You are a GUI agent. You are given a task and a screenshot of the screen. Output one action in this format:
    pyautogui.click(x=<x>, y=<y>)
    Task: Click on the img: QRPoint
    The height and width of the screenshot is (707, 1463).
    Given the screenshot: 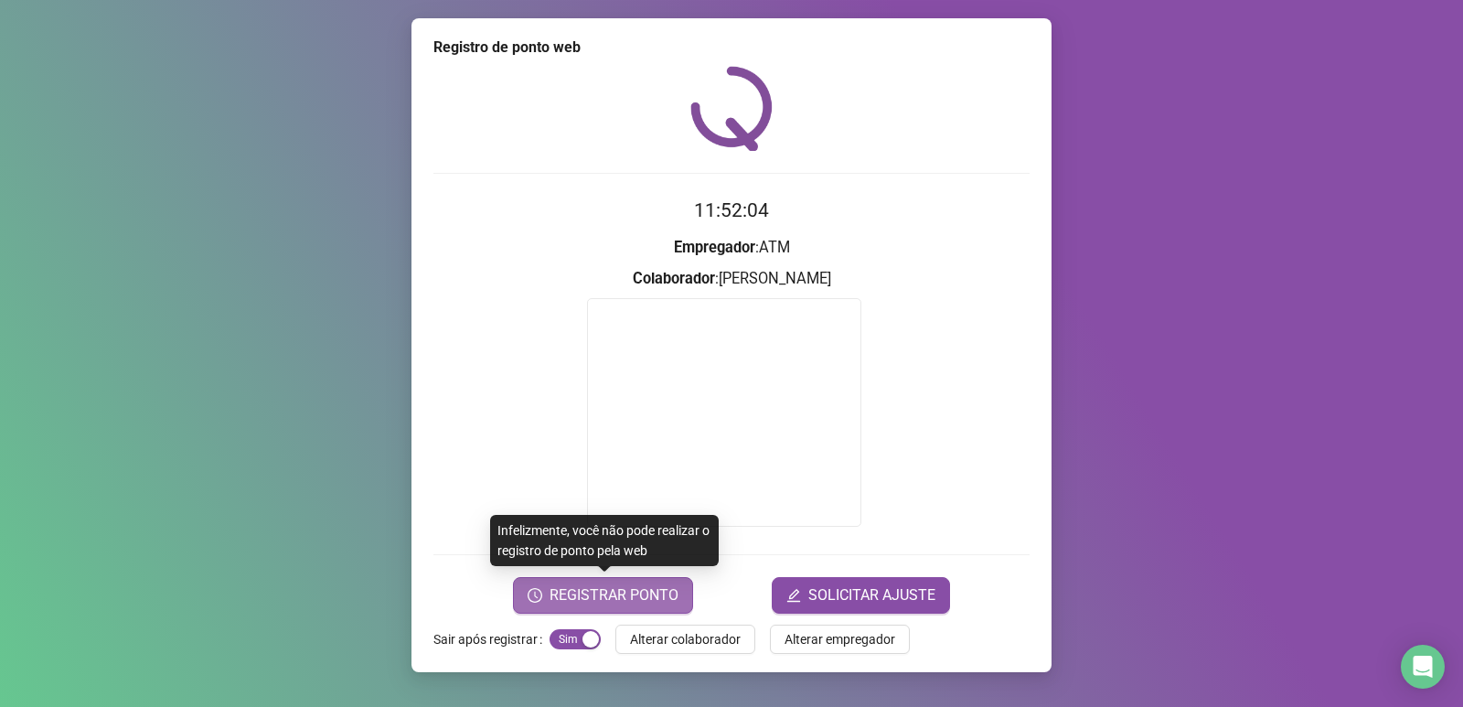 What is the action you would take?
    pyautogui.click(x=731, y=108)
    